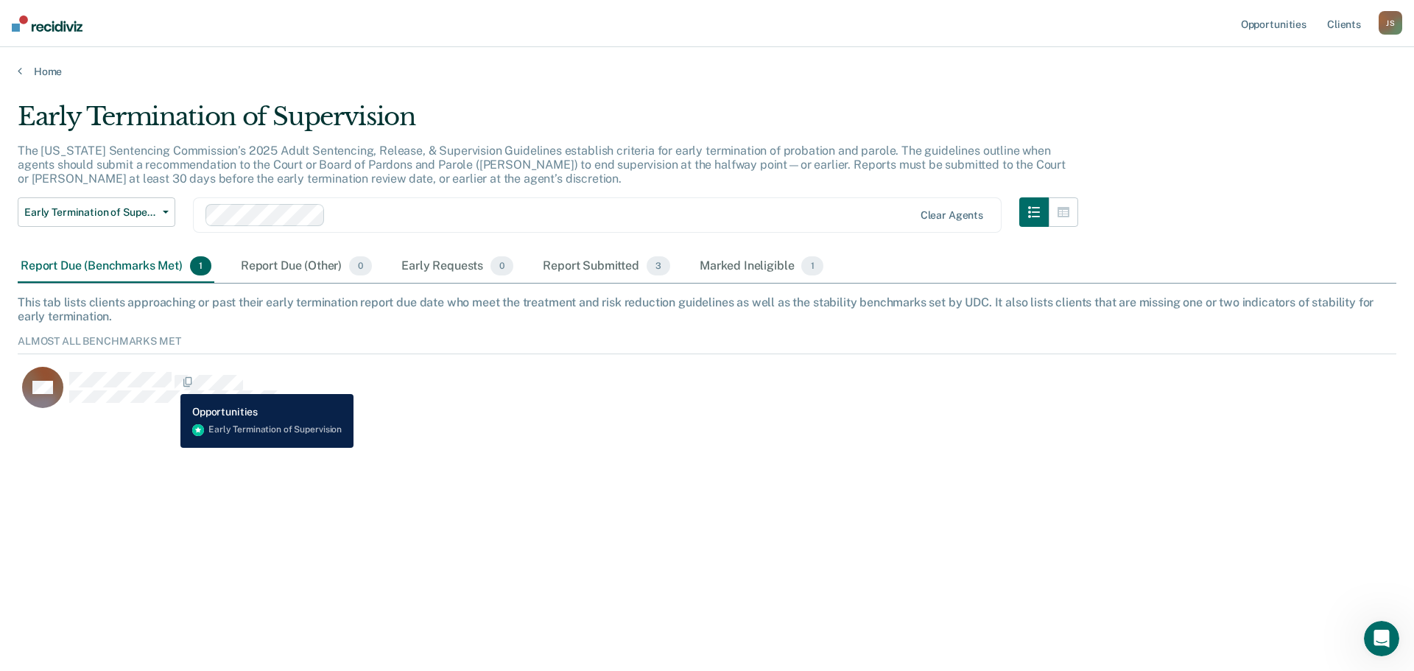 Image resolution: width=1414 pixels, height=671 pixels. What do you see at coordinates (1390, 23) in the screenshot?
I see `button: JS` at bounding box center [1390, 23].